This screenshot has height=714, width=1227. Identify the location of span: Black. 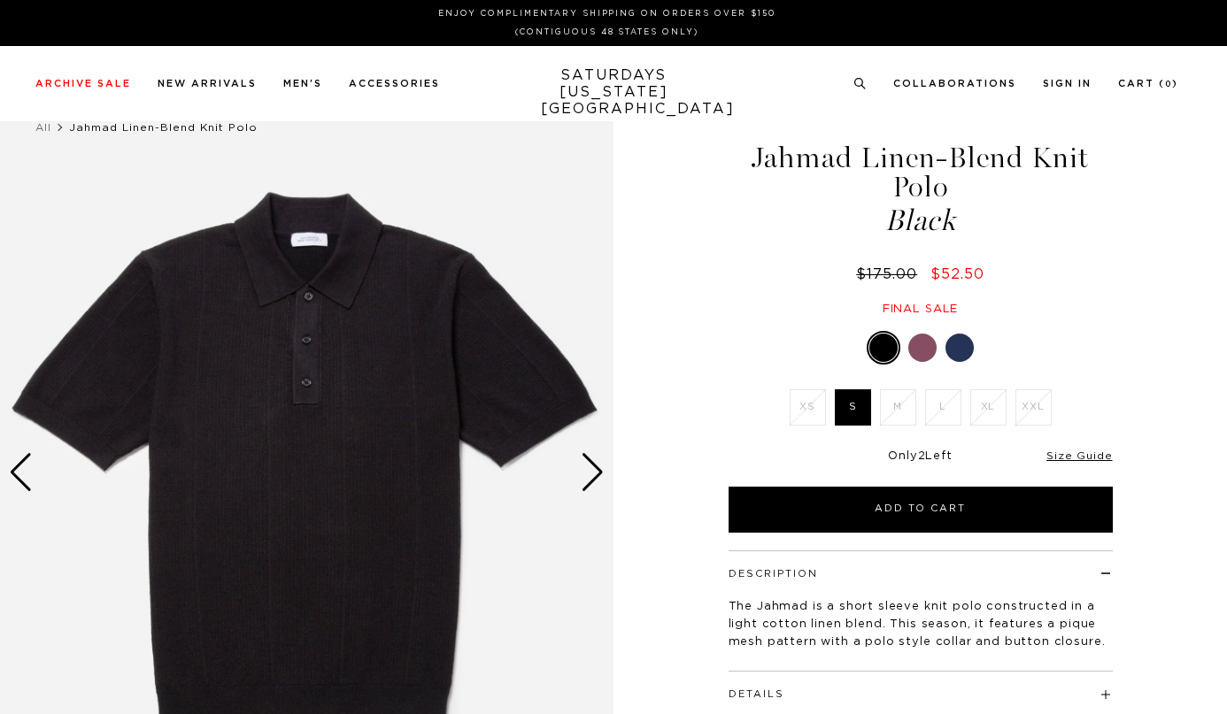
(921, 220).